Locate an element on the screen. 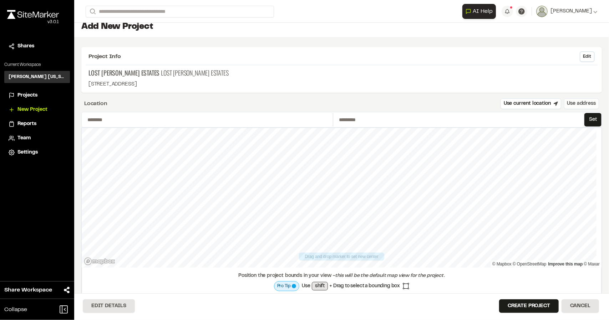  span: this will be the default map view for the project. is located at coordinates (390, 276).